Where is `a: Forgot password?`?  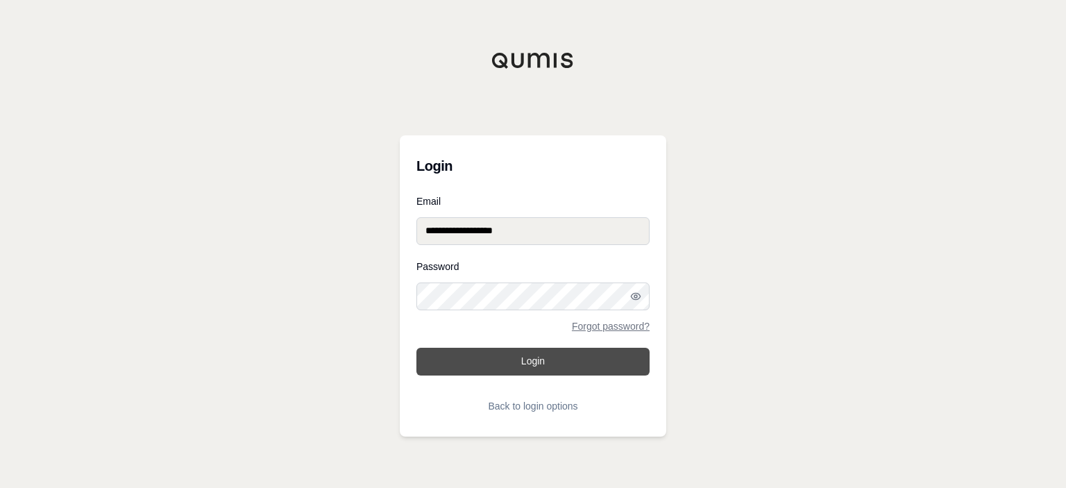
a: Forgot password? is located at coordinates (610, 326).